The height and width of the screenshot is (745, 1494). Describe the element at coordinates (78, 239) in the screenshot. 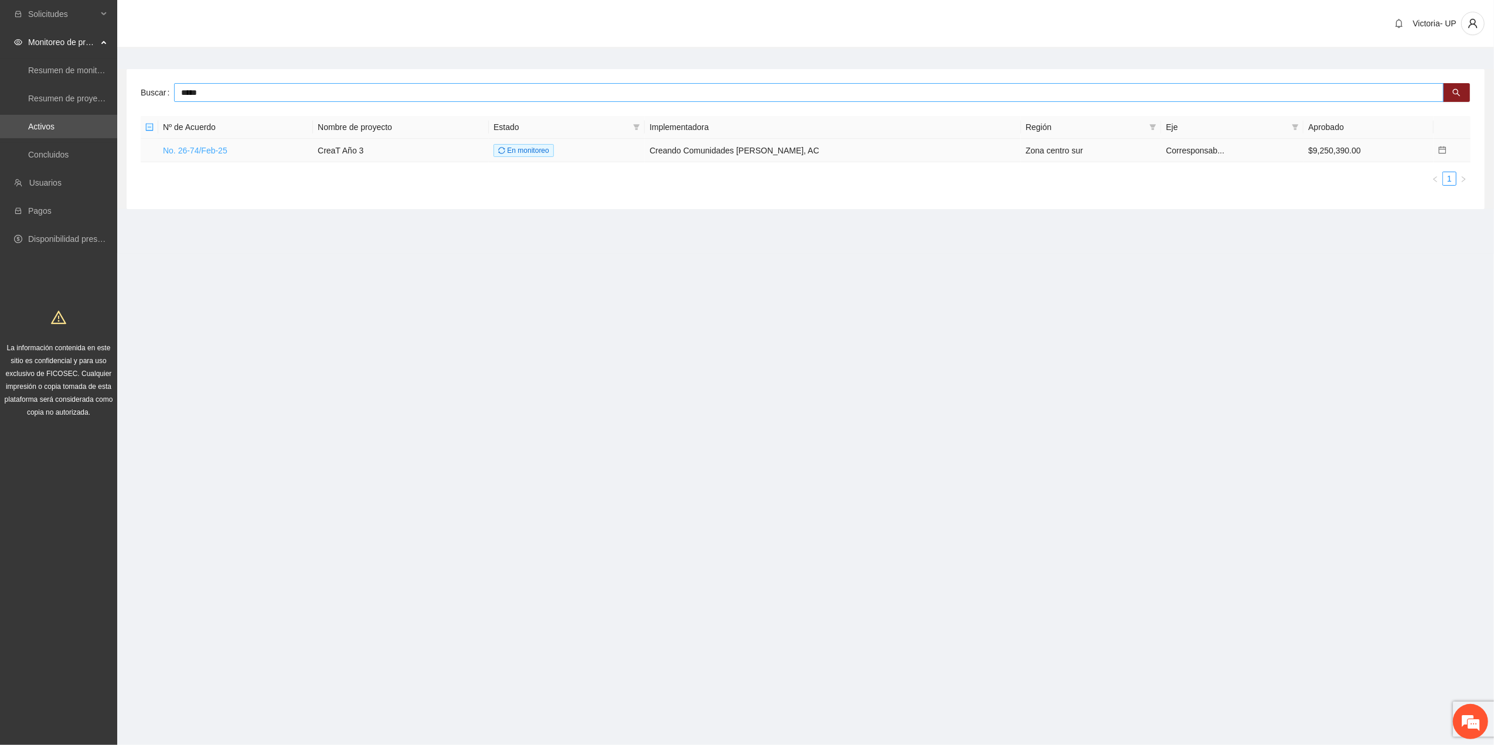

I see `a: Disponibilidad presupuestal` at that location.